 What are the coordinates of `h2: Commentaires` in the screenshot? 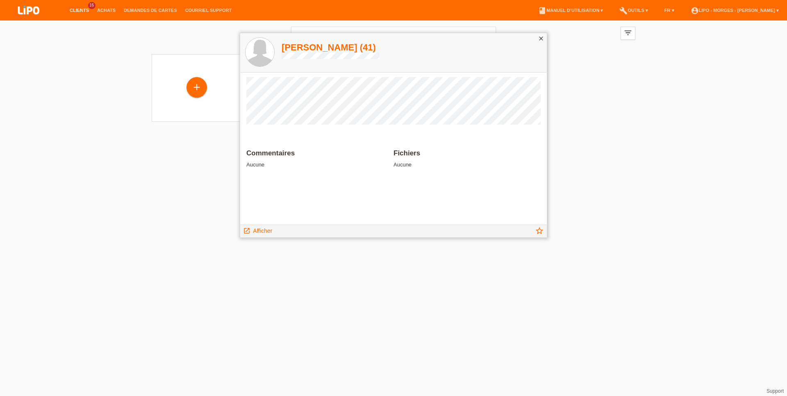 It's located at (317, 155).